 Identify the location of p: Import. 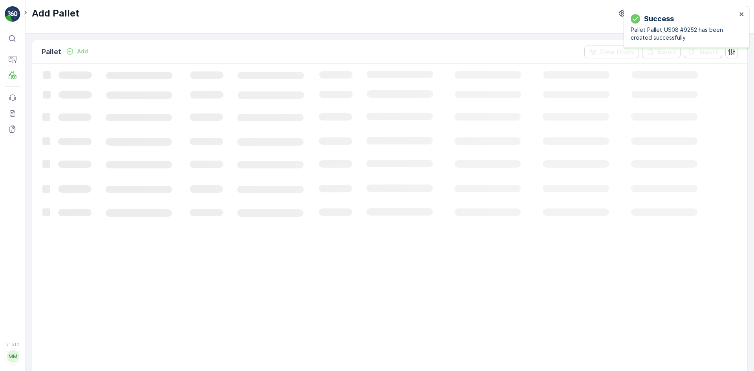
(708, 52).